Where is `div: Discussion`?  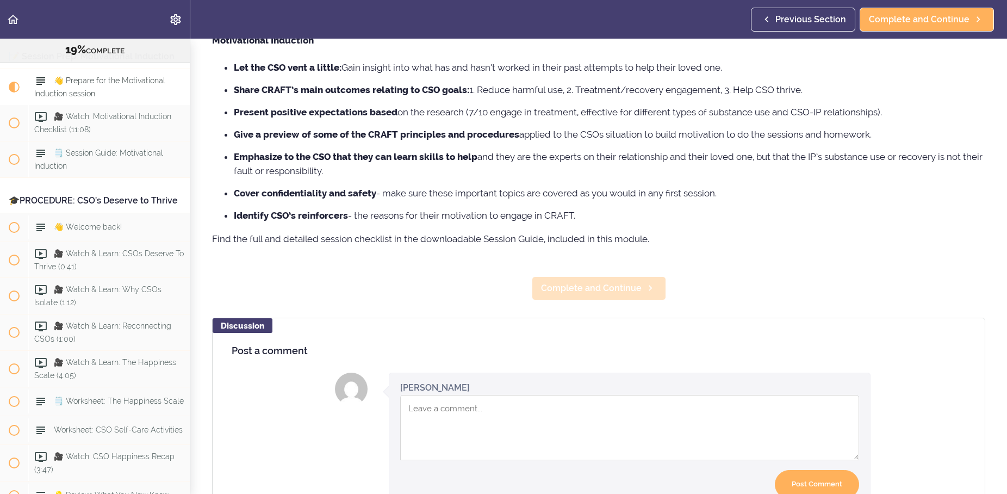
div: Discussion is located at coordinates (243, 325).